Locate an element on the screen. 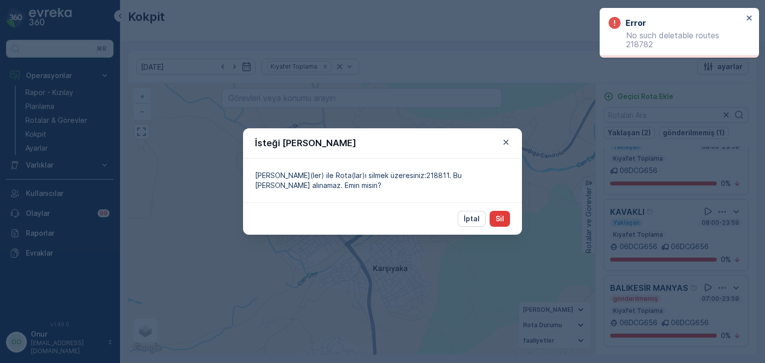 Image resolution: width=765 pixels, height=363 pixels. p: İptal is located at coordinates (471, 219).